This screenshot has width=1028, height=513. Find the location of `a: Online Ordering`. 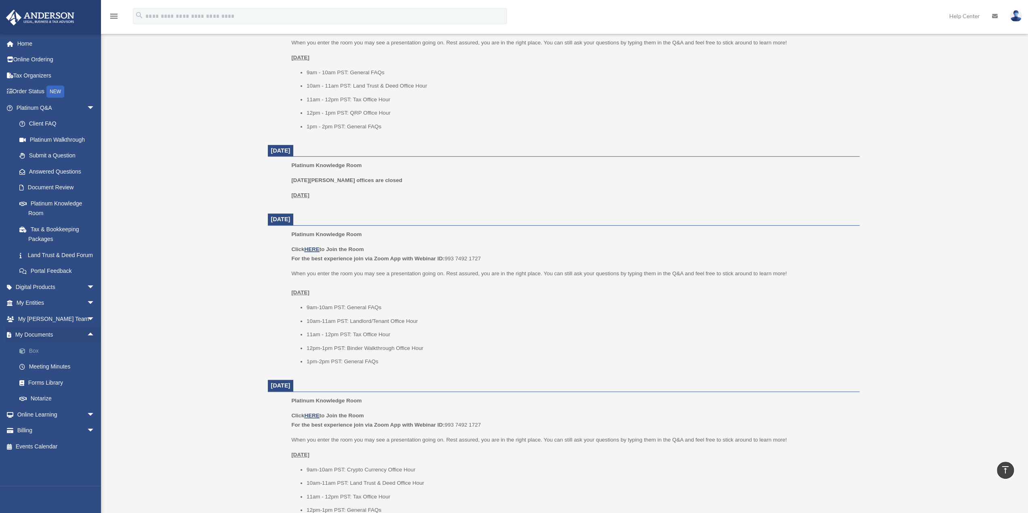

a: Online Ordering is located at coordinates (56, 60).